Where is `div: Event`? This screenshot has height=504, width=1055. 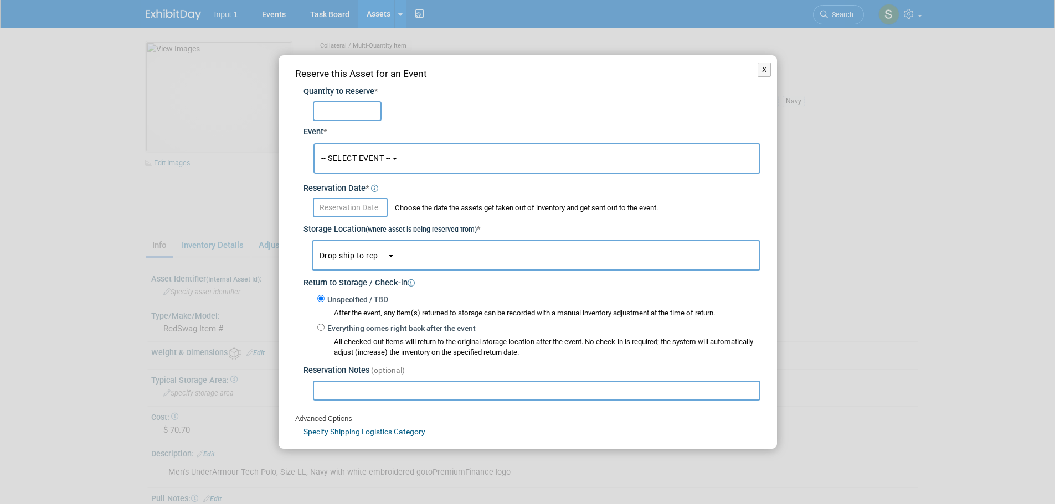
div: Event is located at coordinates (531, 130).